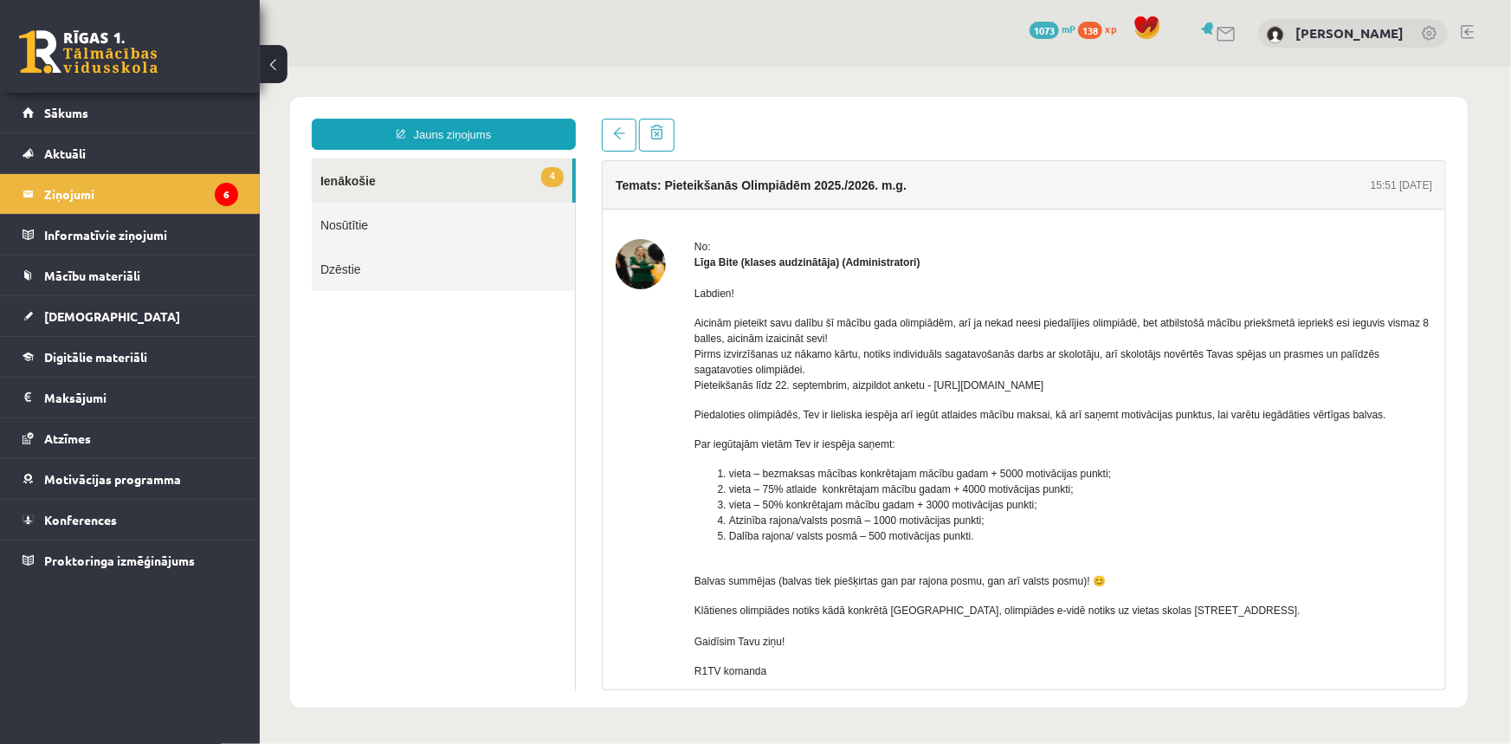 The image size is (1511, 744). What do you see at coordinates (821, 438) in the screenshot?
I see `li: vieta – 50% konkrētajam mācību gadam + 3000 motivācijas punkti;` at bounding box center [821, 438].